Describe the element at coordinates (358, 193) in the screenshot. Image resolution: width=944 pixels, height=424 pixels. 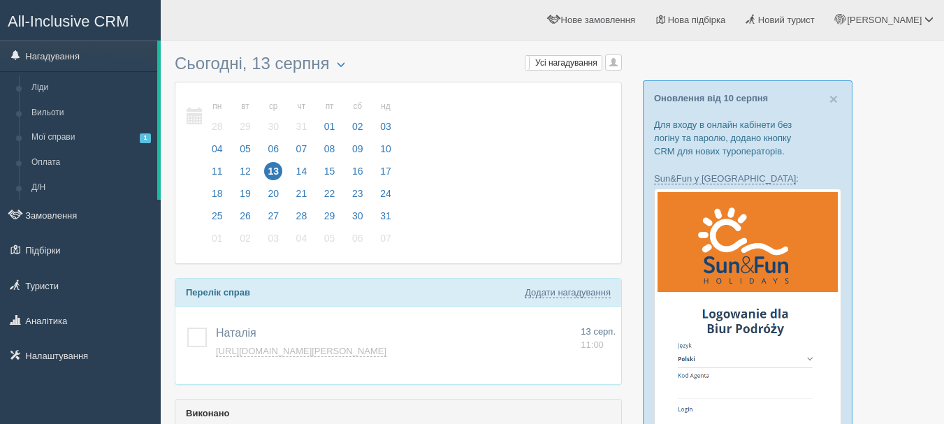
I see `span: 23` at that location.